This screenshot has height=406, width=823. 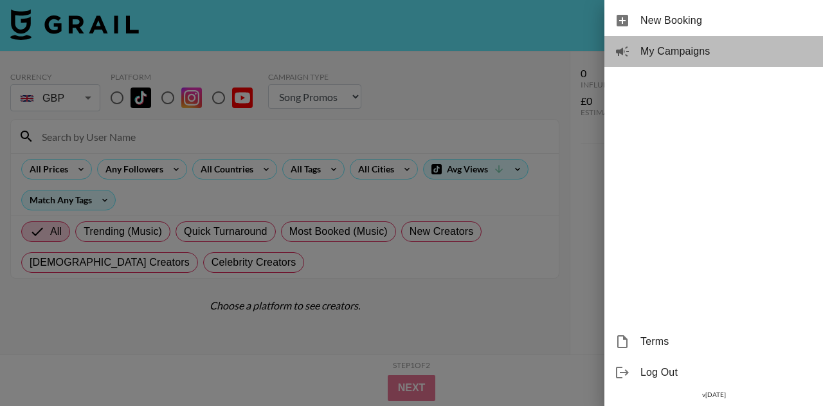 What do you see at coordinates (714, 341) in the screenshot?
I see `div: Terms` at bounding box center [714, 341].